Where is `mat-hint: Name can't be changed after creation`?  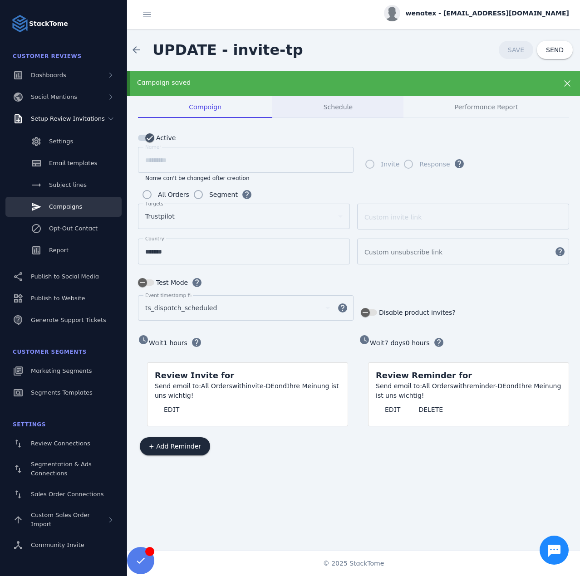 mat-hint: Name can't be changed after creation is located at coordinates (197, 177).